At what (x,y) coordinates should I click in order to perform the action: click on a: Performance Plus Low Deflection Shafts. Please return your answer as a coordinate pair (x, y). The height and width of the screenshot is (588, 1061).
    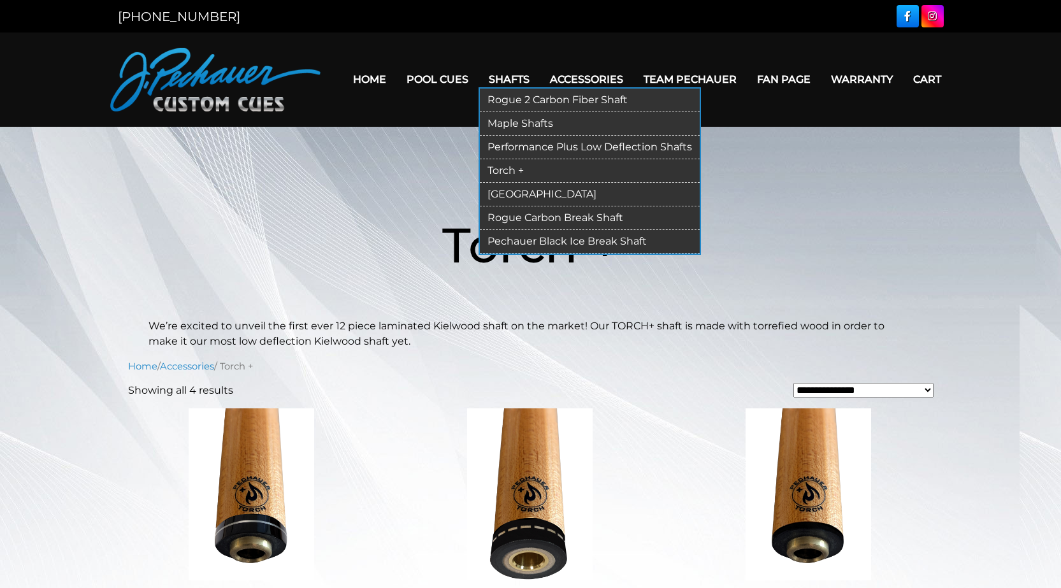
    Looking at the image, I should click on (589, 147).